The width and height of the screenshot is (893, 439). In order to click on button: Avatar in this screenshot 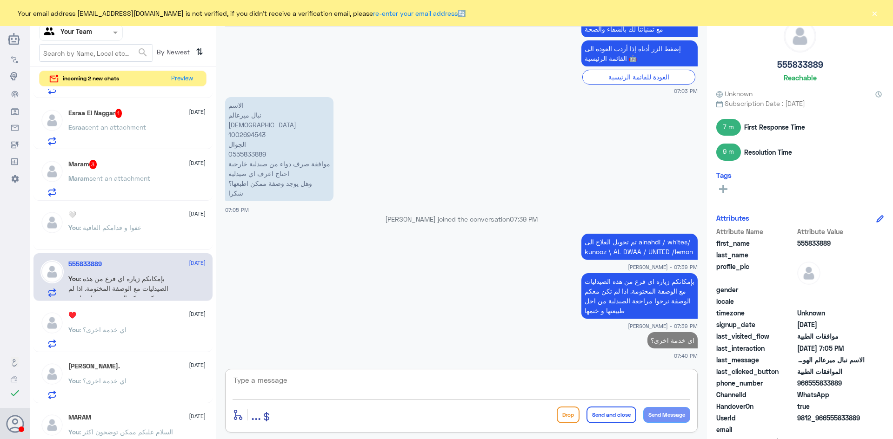, I will do `click(15, 424)`.